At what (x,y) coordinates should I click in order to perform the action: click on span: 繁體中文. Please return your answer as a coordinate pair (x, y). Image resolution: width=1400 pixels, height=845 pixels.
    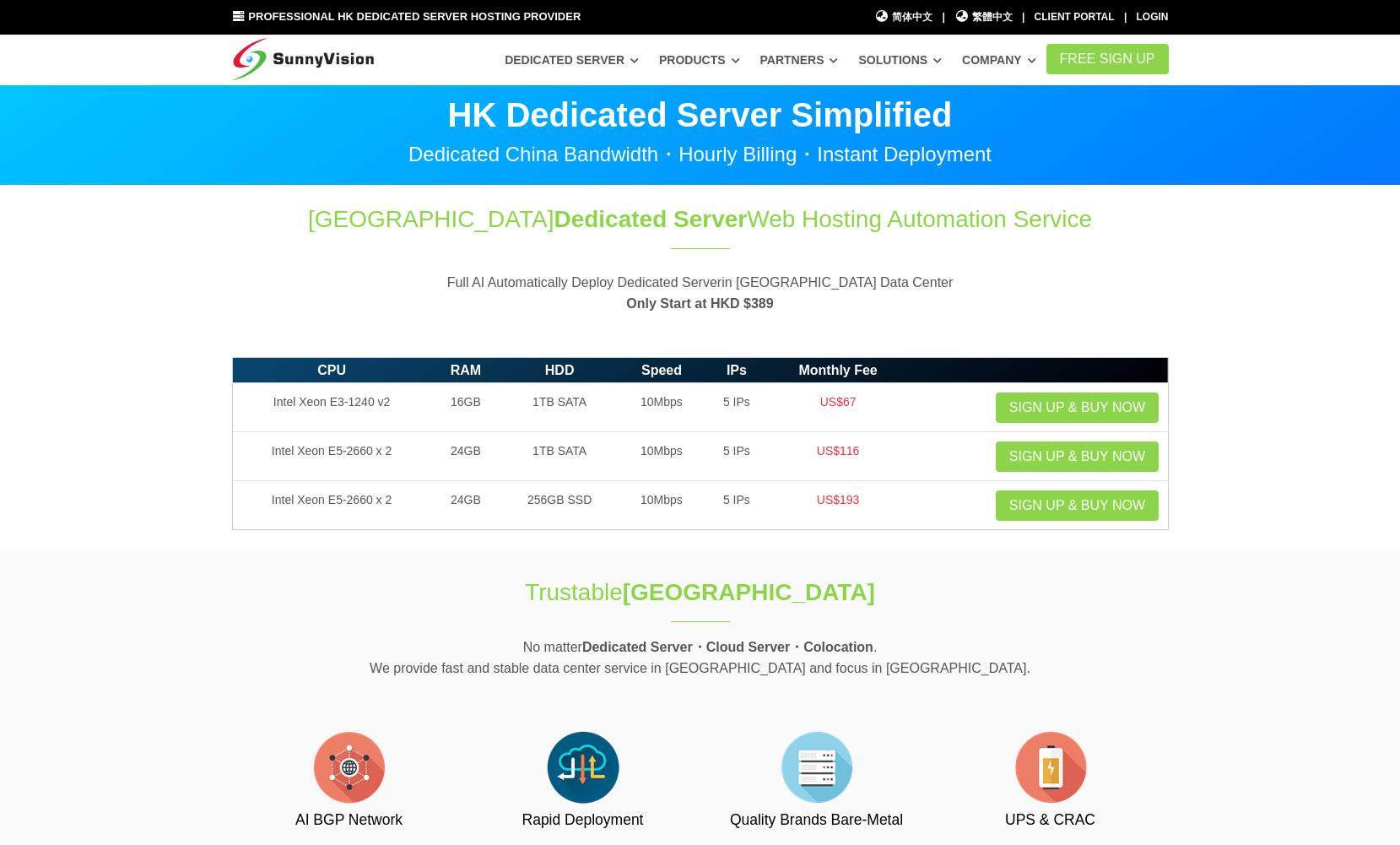
    Looking at the image, I should click on (983, 17).